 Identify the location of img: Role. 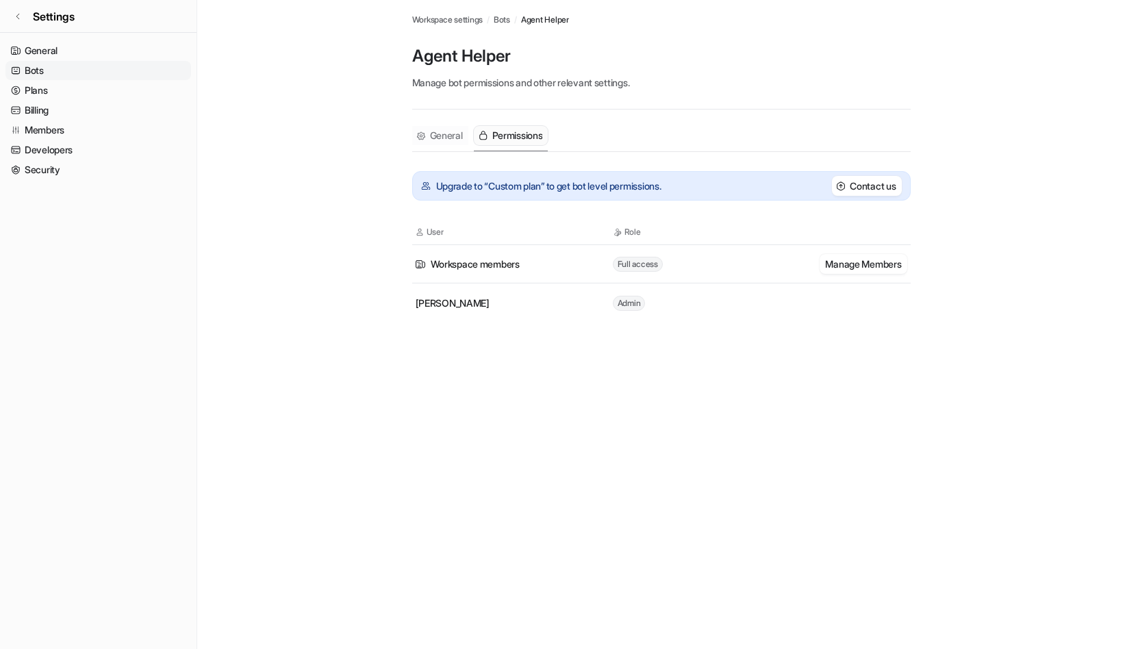
(617, 232).